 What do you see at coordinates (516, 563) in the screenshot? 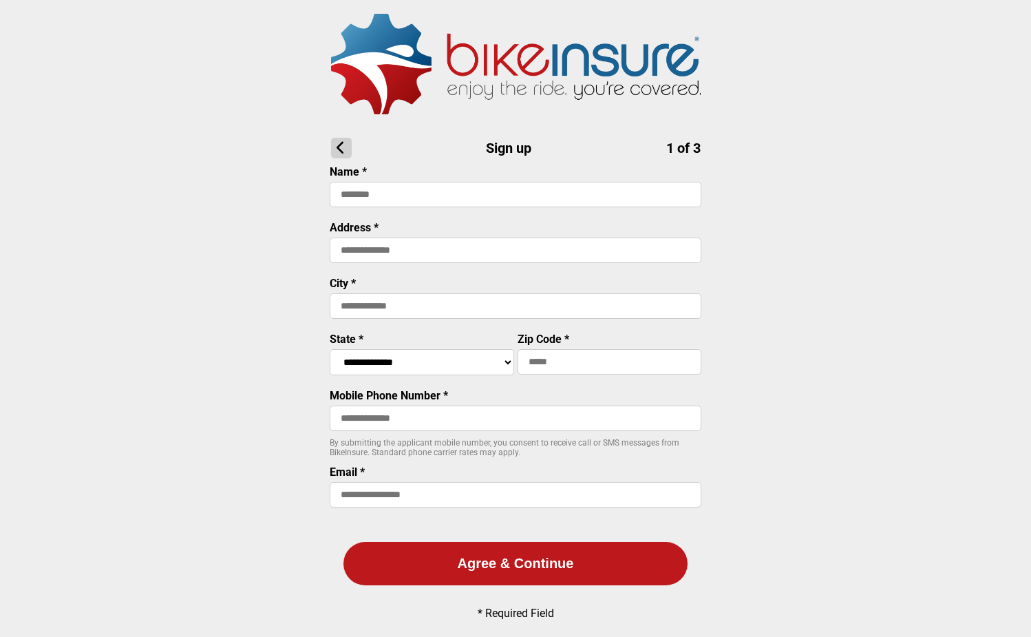
I see `button: Agree & Continue` at bounding box center [516, 563].